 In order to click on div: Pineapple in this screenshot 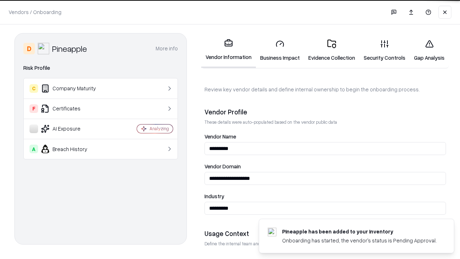, I will do `click(69, 49)`.